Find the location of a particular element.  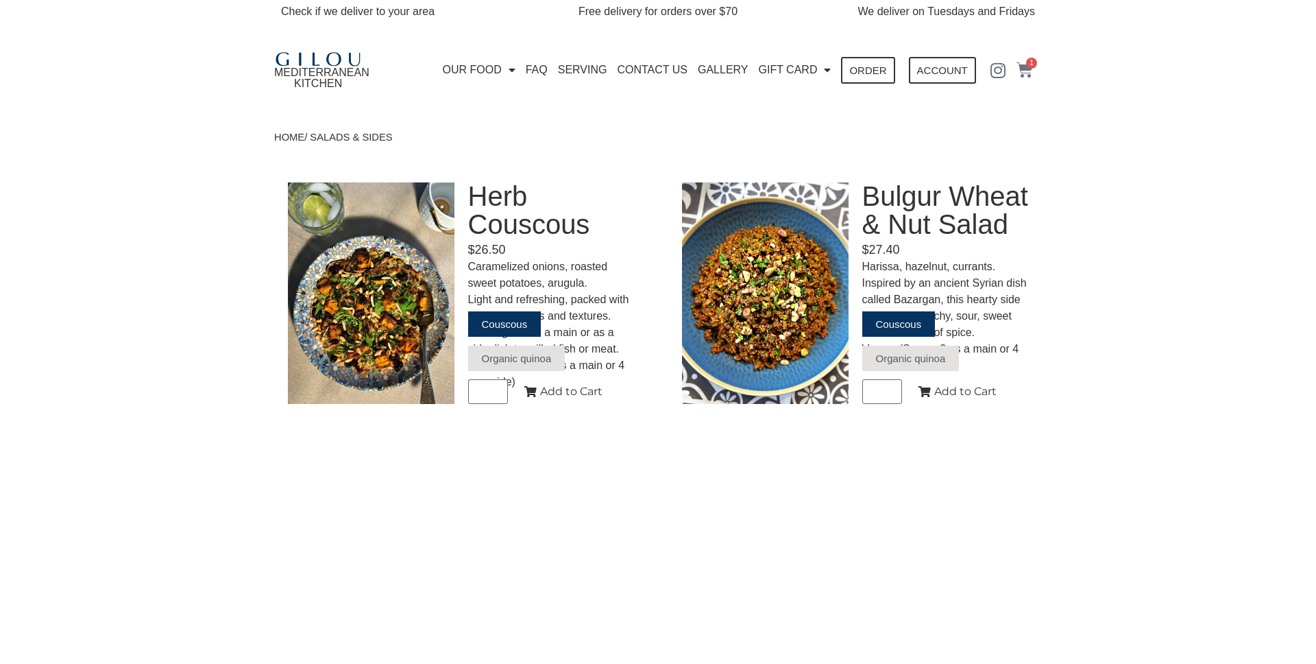

span: ORDER is located at coordinates (868, 70).